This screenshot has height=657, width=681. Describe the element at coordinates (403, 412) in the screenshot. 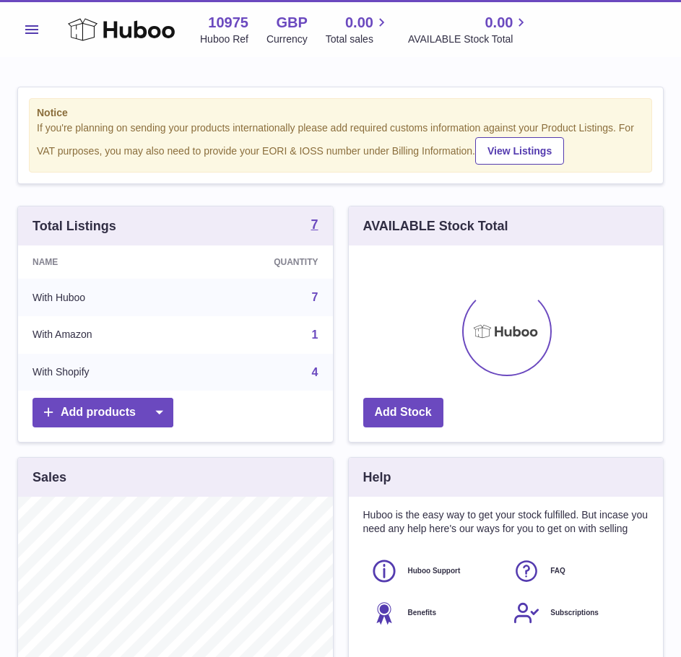

I see `a: Add Stock` at that location.